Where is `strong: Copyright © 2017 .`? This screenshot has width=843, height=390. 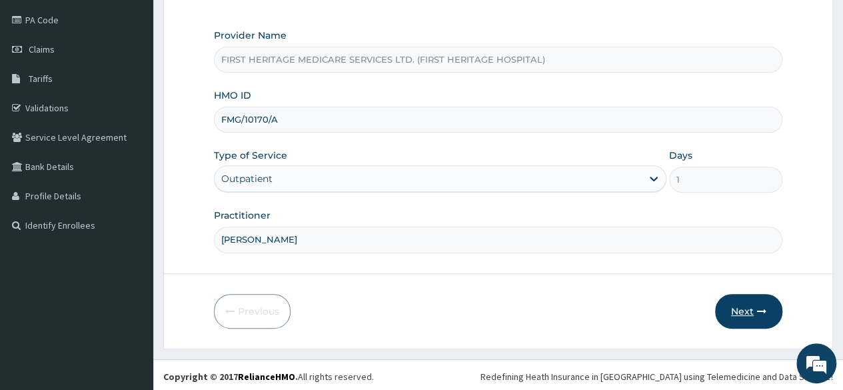
strong: Copyright © 2017 . is located at coordinates (231, 376).